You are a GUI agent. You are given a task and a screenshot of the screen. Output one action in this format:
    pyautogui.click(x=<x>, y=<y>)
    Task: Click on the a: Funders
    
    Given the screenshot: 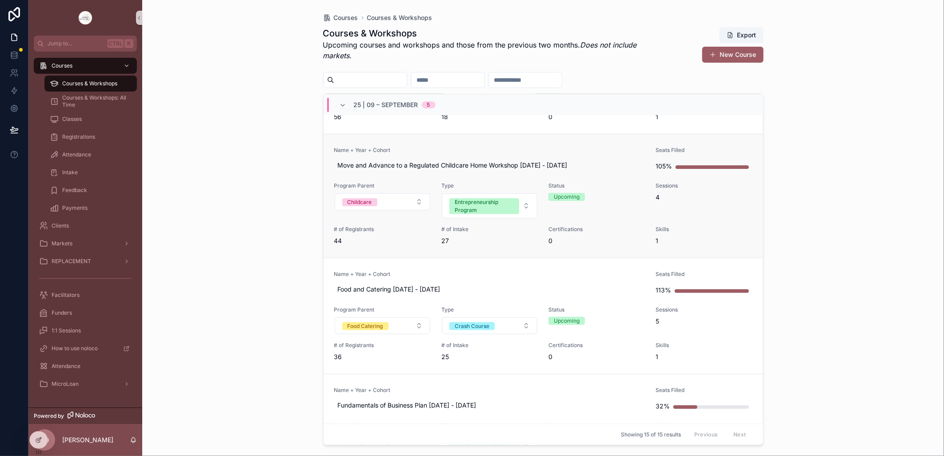 What is the action you would take?
    pyautogui.click(x=85, y=313)
    